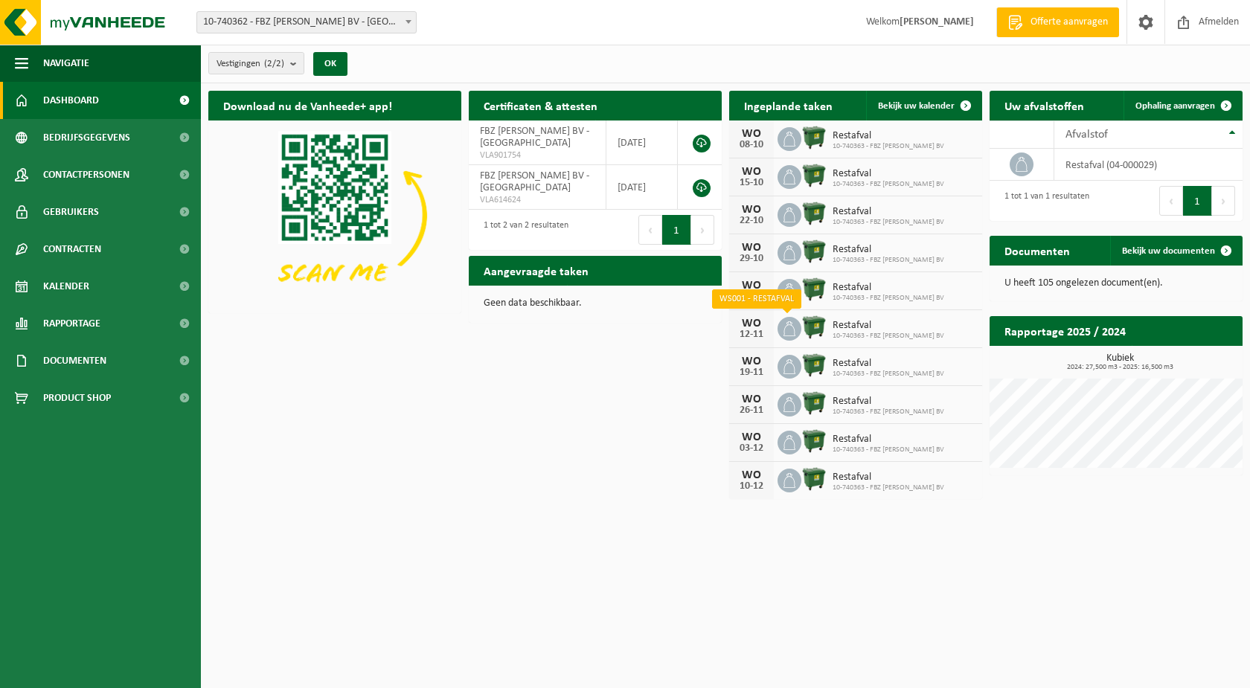 The height and width of the screenshot is (688, 1250). I want to click on span: Navigatie, so click(66, 63).